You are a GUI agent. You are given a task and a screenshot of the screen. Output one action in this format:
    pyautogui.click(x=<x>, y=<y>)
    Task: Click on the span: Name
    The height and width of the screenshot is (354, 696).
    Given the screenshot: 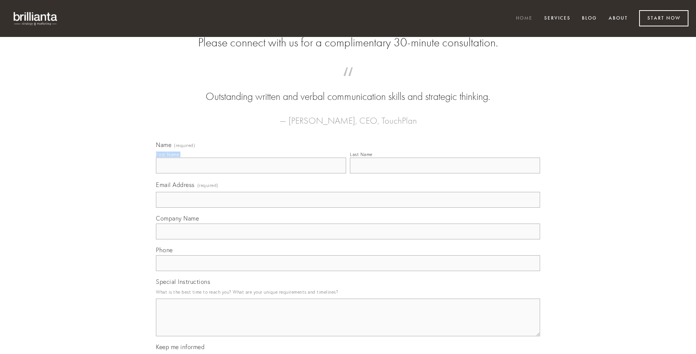 What is the action you would take?
    pyautogui.click(x=163, y=145)
    